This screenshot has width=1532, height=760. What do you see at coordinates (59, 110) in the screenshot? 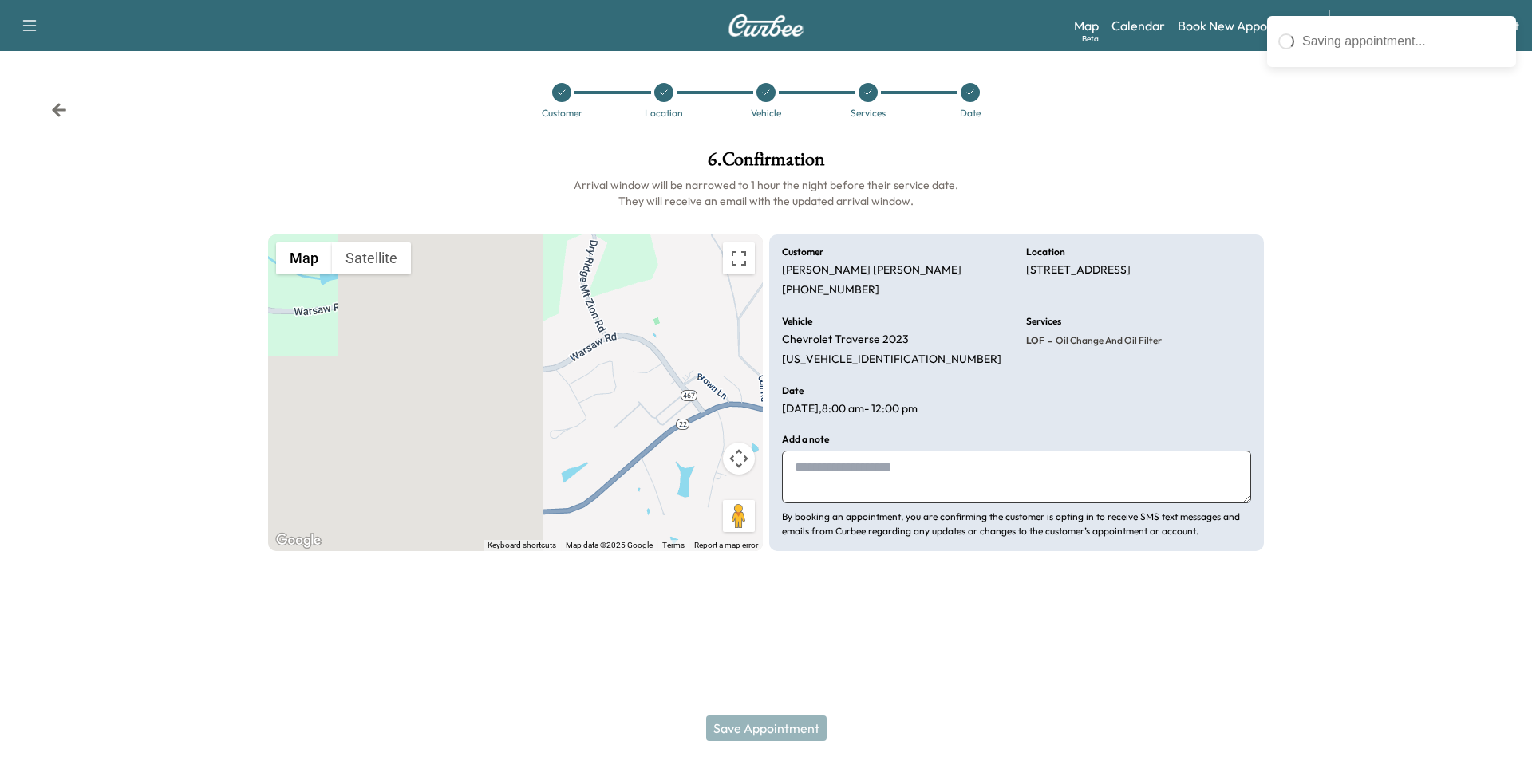
I see `div: Back` at bounding box center [59, 110].